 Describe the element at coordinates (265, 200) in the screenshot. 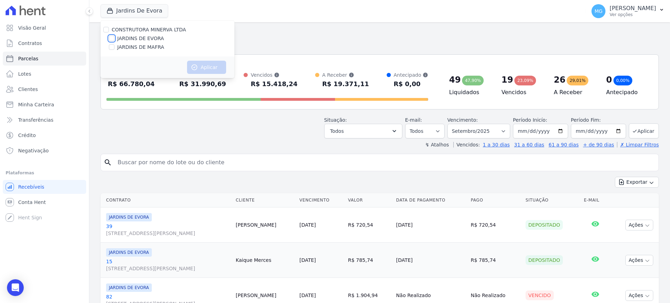

I see `th: Cliente` at that location.